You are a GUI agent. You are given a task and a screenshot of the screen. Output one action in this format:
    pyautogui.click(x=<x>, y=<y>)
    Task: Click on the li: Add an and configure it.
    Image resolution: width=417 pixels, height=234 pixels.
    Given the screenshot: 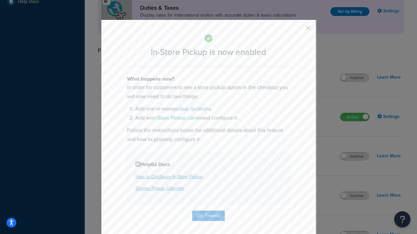 What is the action you would take?
    pyautogui.click(x=212, y=118)
    